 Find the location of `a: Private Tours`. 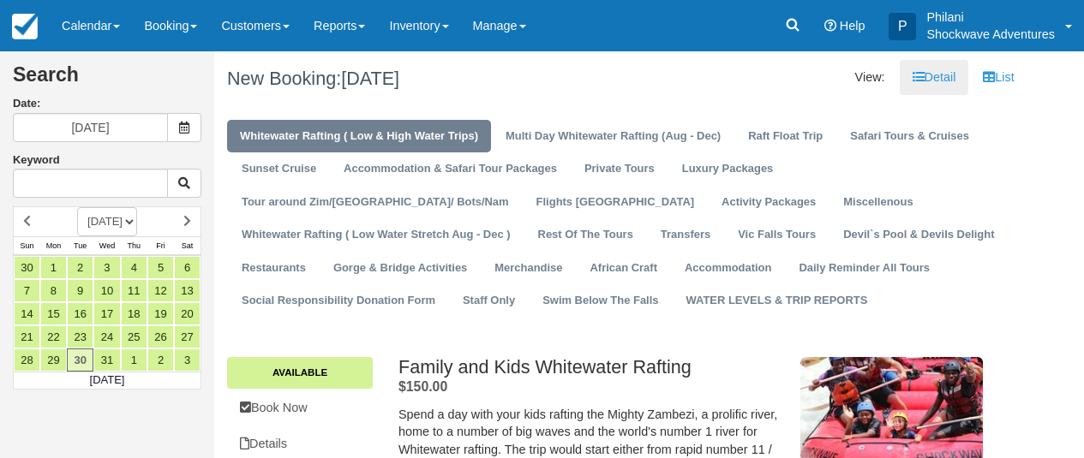

a: Private Tours is located at coordinates (619, 169).